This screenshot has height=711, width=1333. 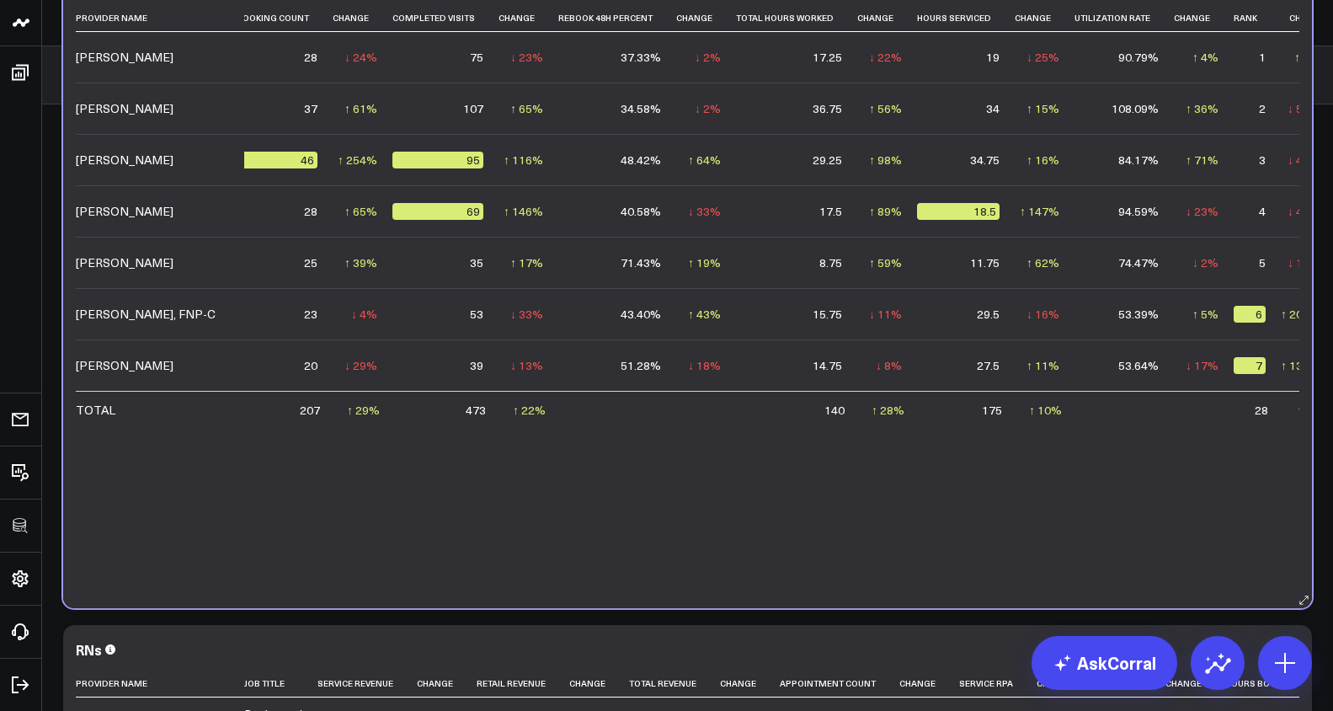 I want to click on div: 107, so click(x=473, y=109).